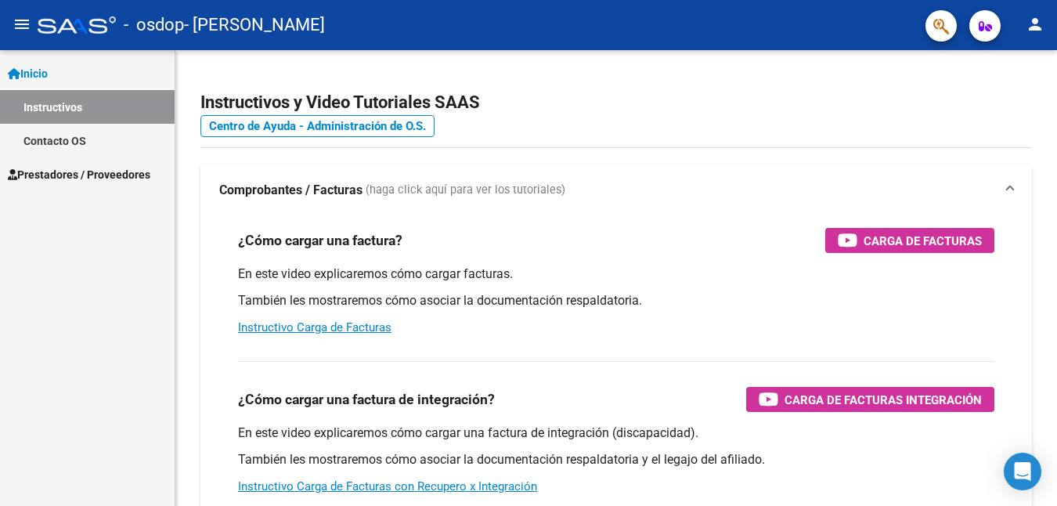  What do you see at coordinates (616, 301) in the screenshot?
I see `p: También les mostraremos cómo asociar la documentación respaldatoria.` at bounding box center [616, 301].